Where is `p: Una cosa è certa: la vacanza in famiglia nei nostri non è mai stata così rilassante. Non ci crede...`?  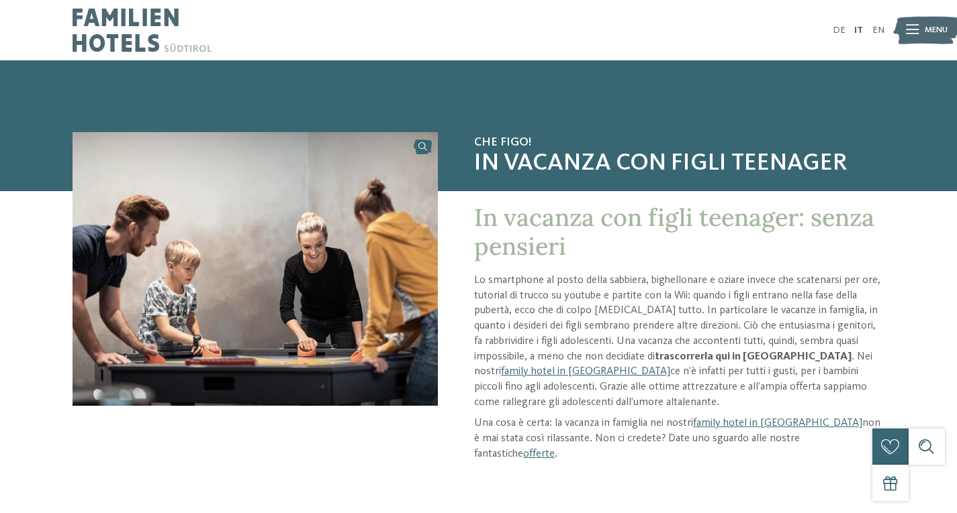
p: Una cosa è certa: la vacanza in famiglia nei nostri non è mai stata così rilassante. Non ci crede... is located at coordinates (679, 439).